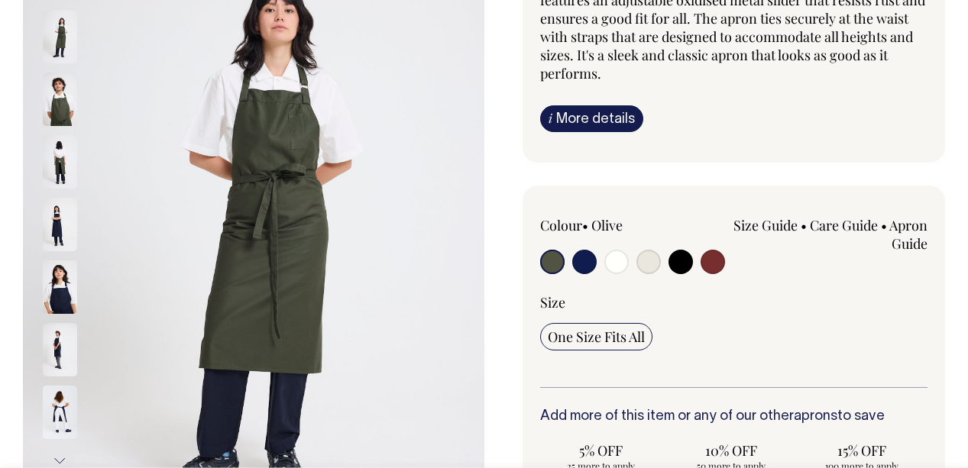  I want to click on label: Olive, so click(607, 225).